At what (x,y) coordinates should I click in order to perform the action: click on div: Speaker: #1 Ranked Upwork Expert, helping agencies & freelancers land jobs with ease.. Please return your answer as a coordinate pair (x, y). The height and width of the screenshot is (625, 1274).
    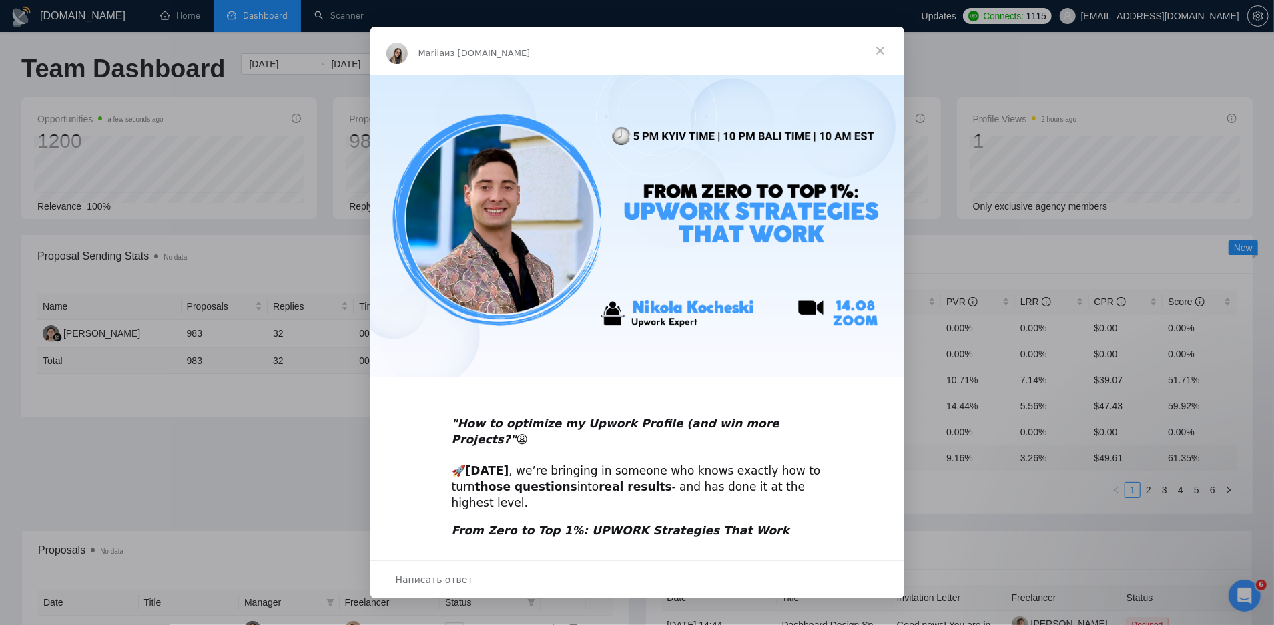
    Looking at the image, I should click on (637, 554).